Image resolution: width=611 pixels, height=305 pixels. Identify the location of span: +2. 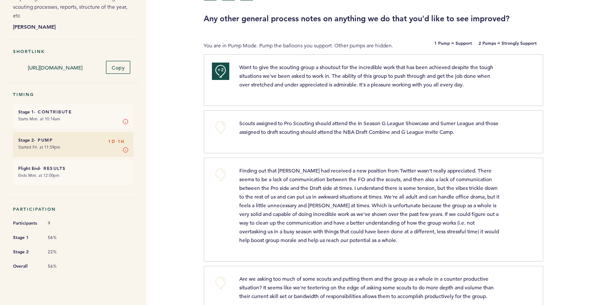
(221, 70).